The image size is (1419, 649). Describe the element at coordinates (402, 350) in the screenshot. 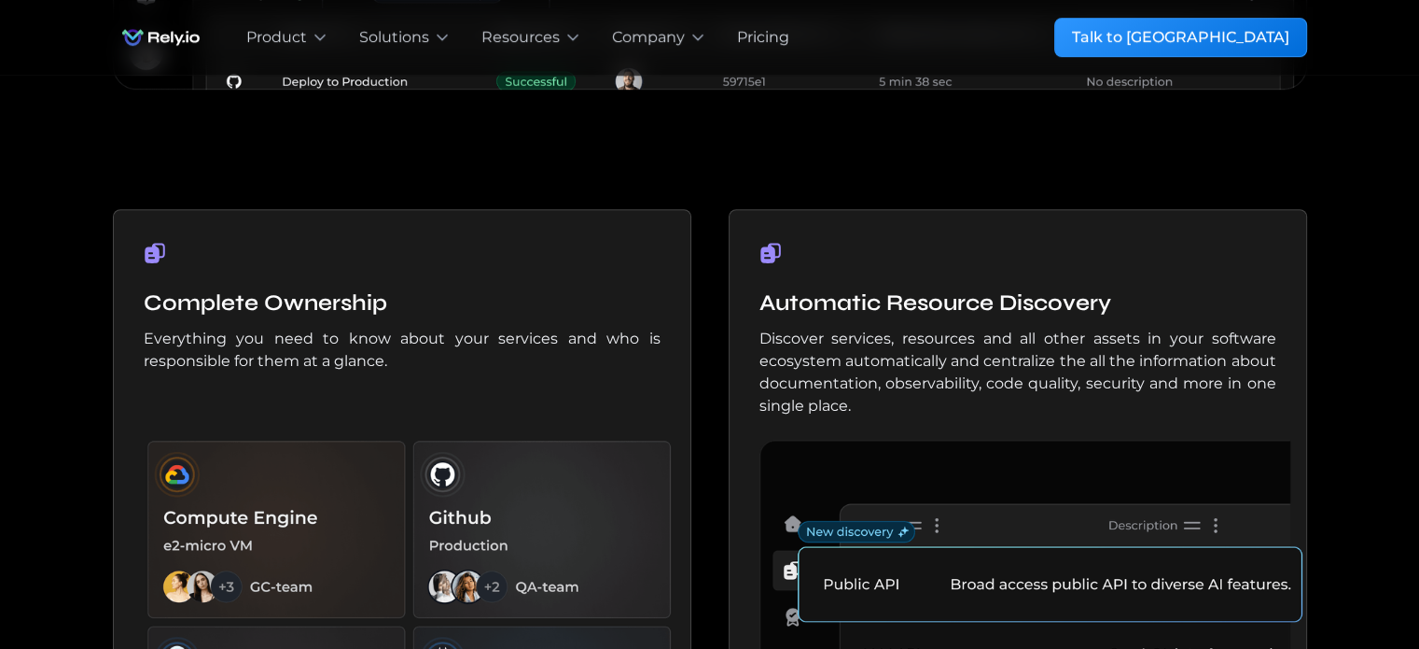

I see `p: Everything you need to know about your services and who is responsible for them at a glance.` at that location.